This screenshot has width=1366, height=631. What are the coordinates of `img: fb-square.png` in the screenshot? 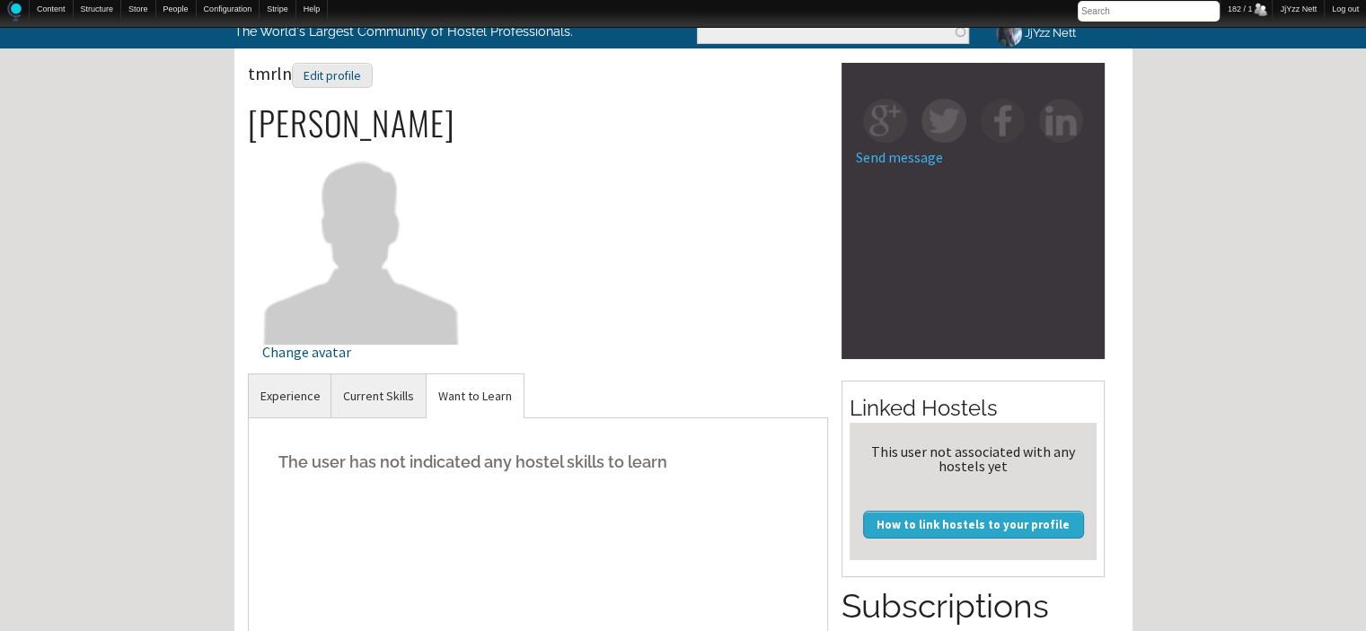 It's located at (1002, 120).